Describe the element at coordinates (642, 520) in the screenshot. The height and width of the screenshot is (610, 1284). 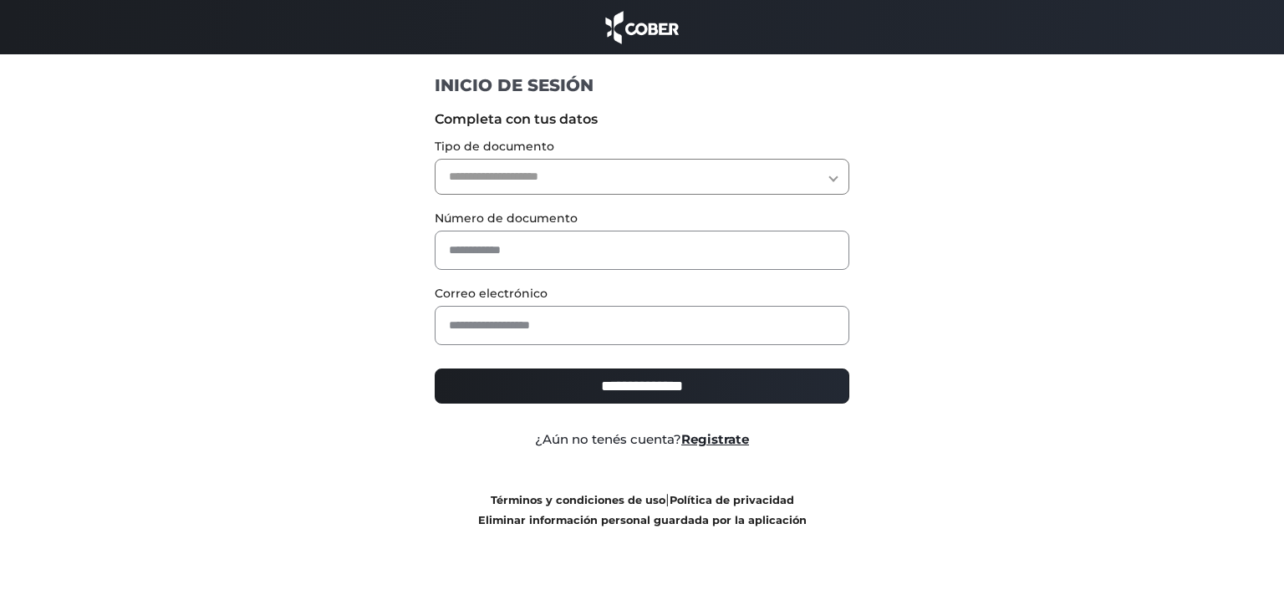
I see `a: Eliminar información personal guardada por la aplicación` at that location.